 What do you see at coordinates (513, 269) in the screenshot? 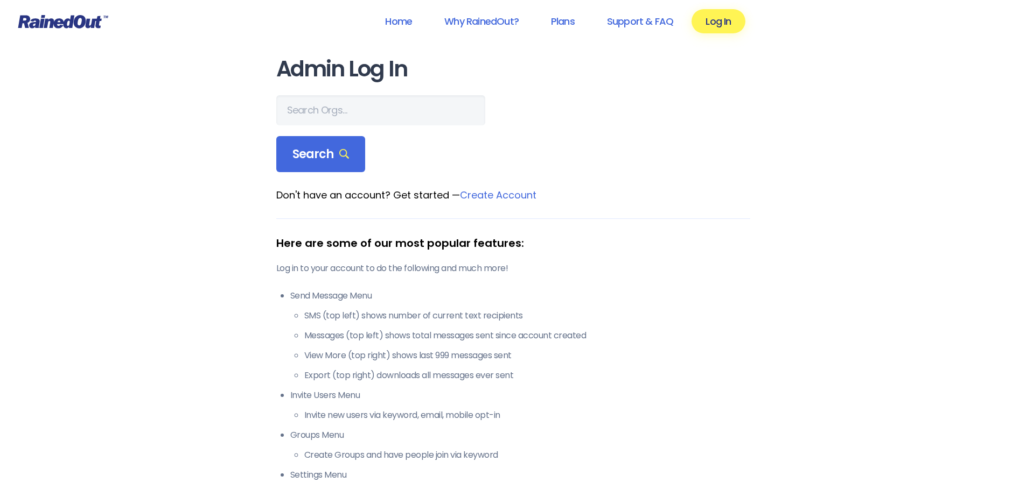
I see `p: Log in to your account to do the following and much more!` at bounding box center [513, 269].